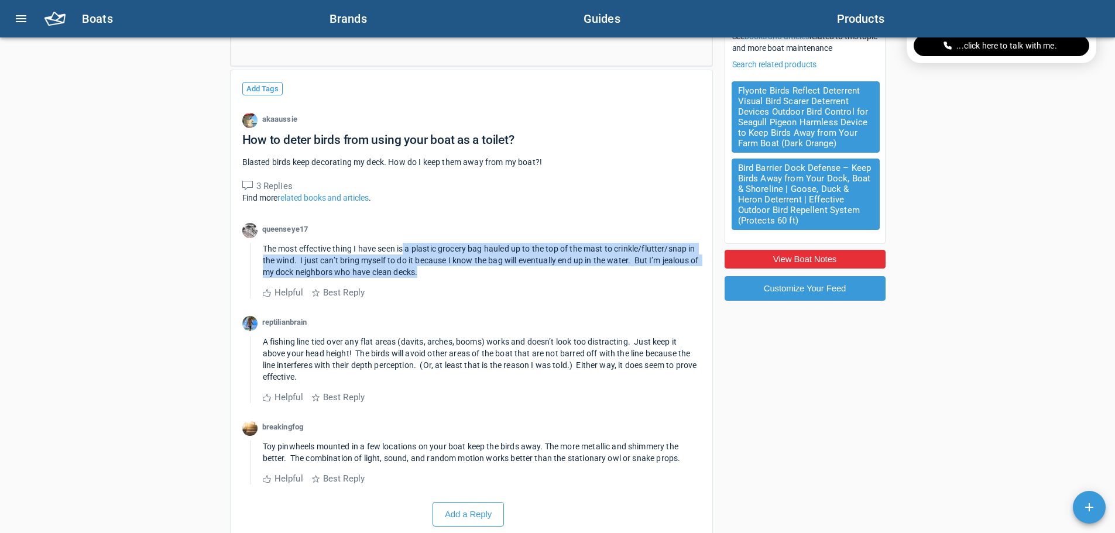 Image resolution: width=1115 pixels, height=533 pixels. Describe the element at coordinates (205, 19) in the screenshot. I see `h6: Boats` at that location.